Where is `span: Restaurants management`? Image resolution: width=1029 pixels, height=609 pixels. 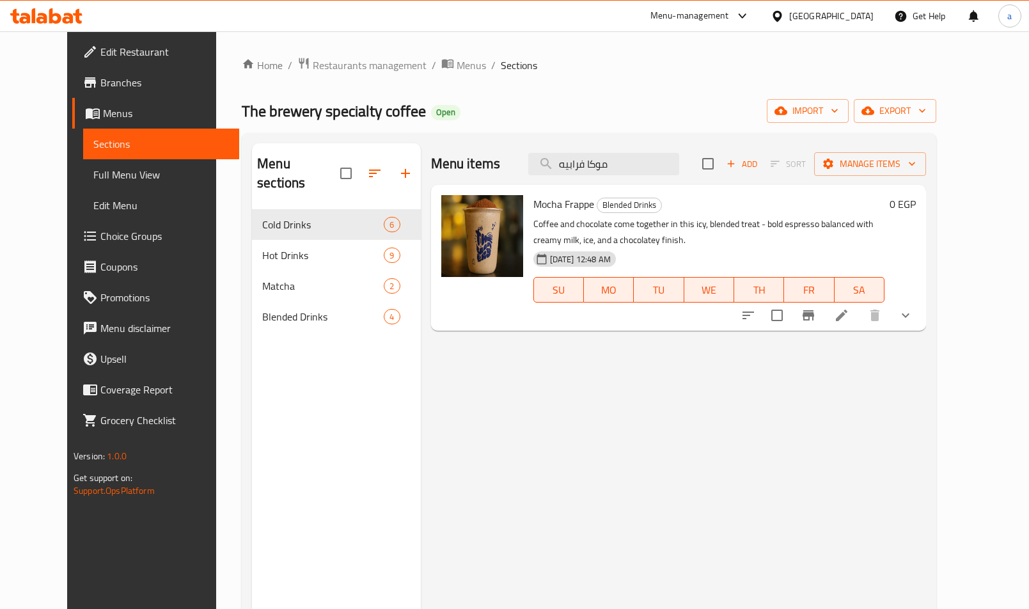 span: Restaurants management is located at coordinates (370, 65).